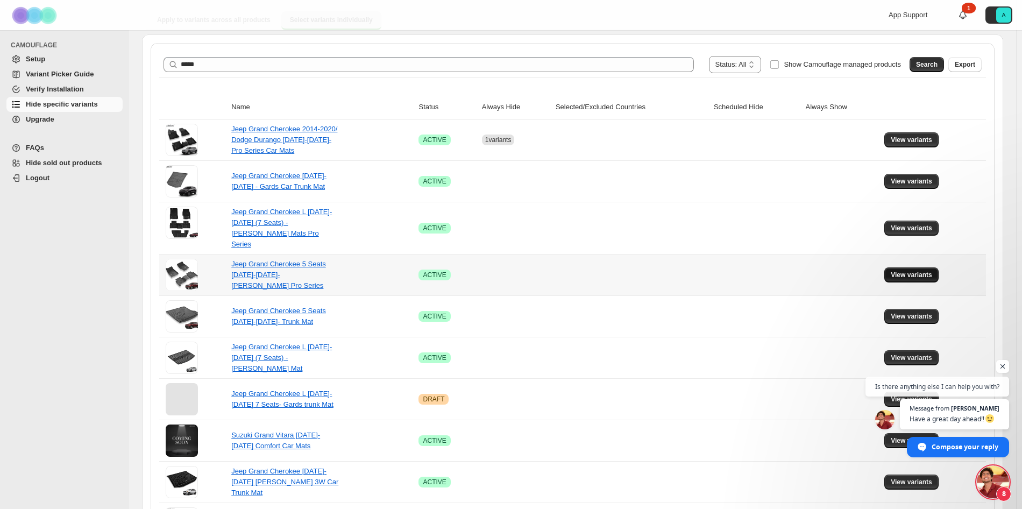  Describe the element at coordinates (632, 107) in the screenshot. I see `th: Selected/Excluded Countries` at that location.